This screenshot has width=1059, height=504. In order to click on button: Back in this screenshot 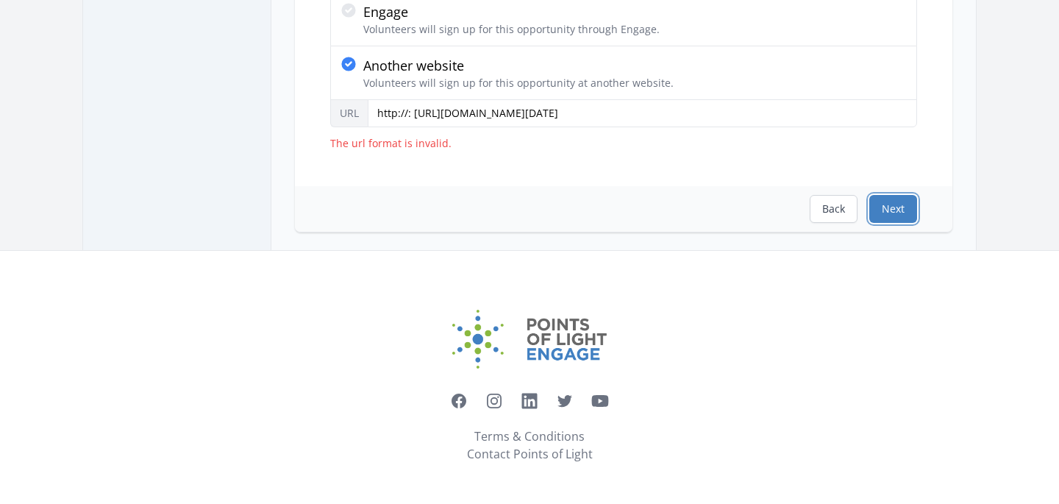, I will do `click(833, 209)`.